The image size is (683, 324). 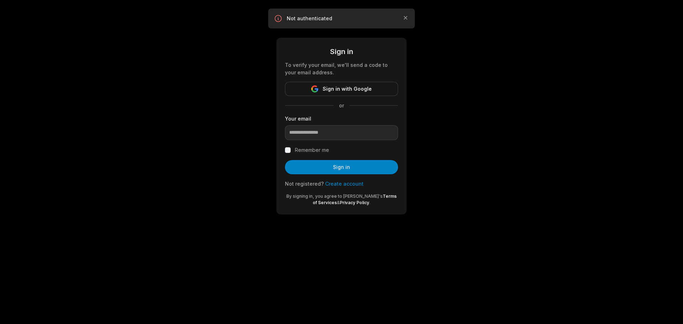 I want to click on button: Sign in, so click(x=341, y=167).